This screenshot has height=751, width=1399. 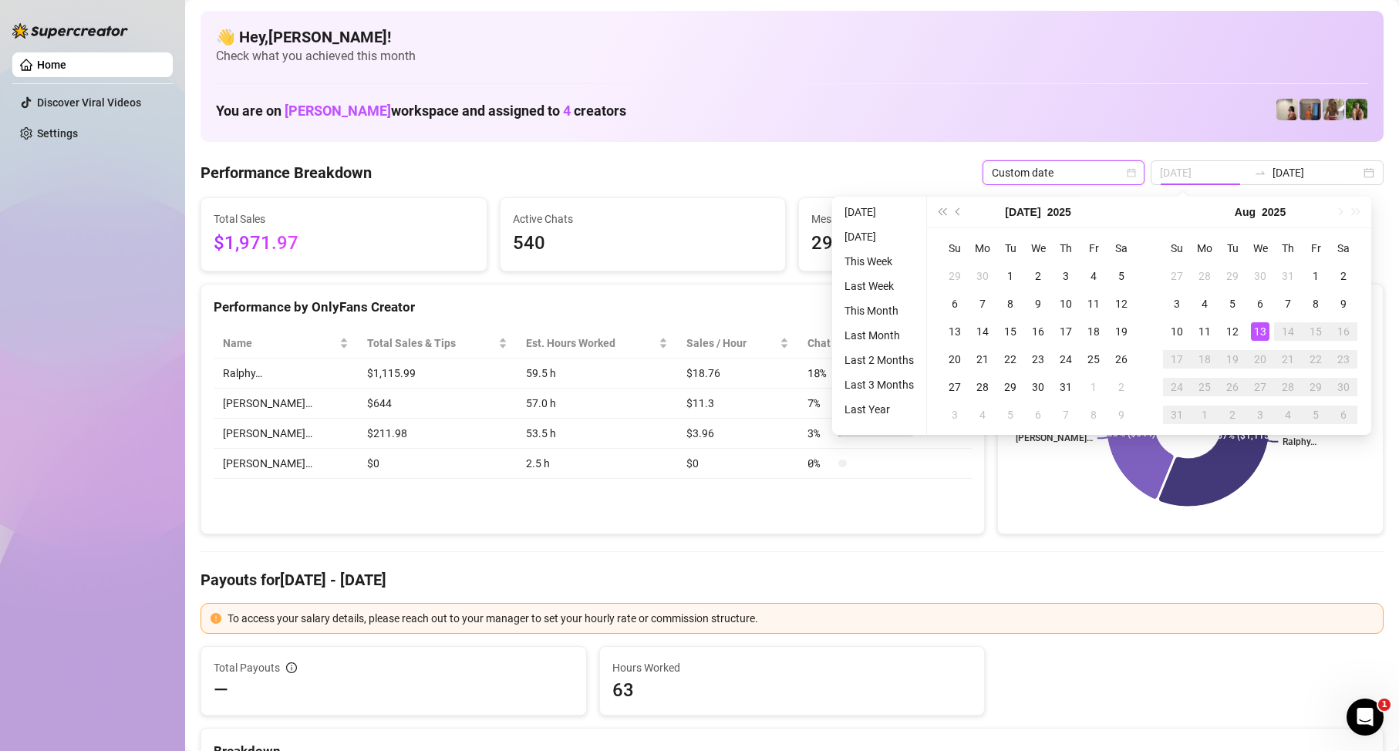 I want to click on td: 2025-07-11, so click(x=1093, y=304).